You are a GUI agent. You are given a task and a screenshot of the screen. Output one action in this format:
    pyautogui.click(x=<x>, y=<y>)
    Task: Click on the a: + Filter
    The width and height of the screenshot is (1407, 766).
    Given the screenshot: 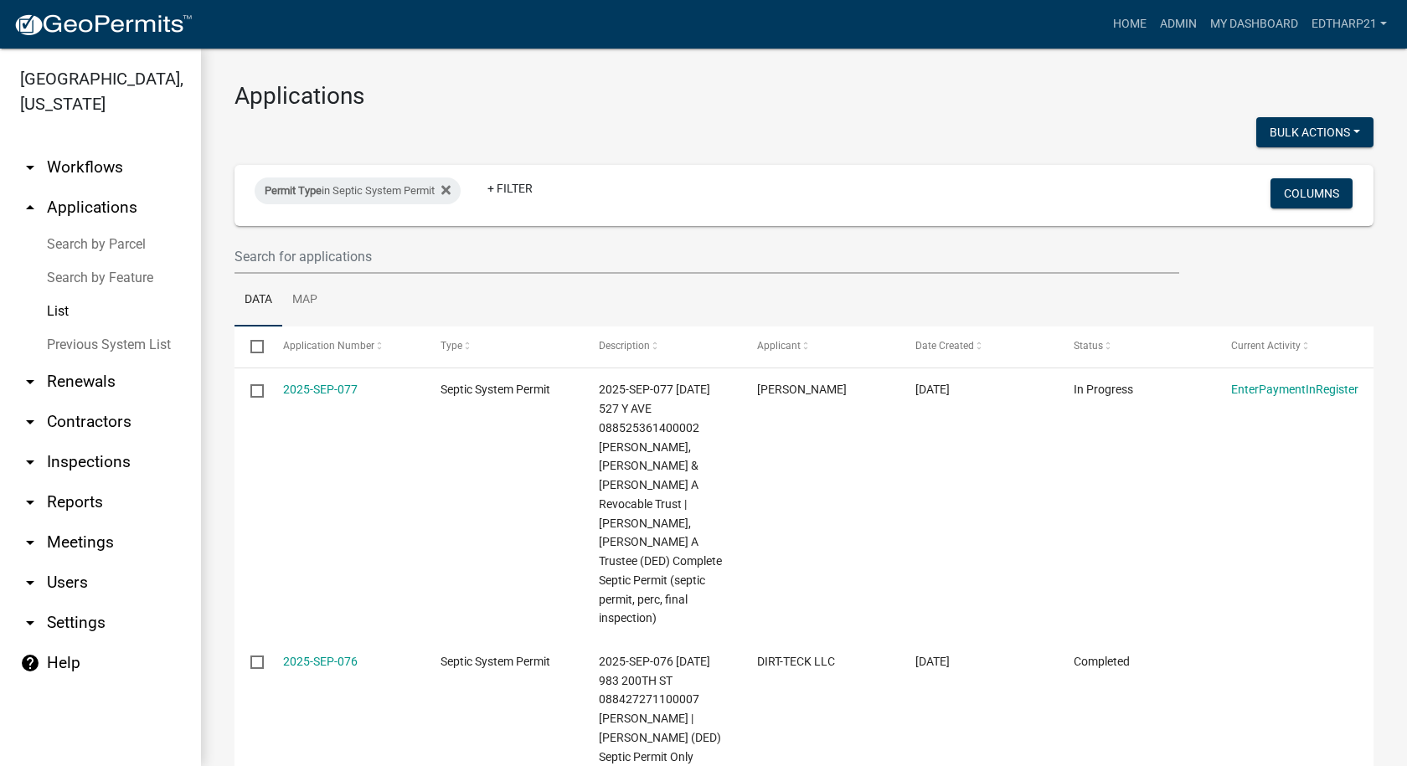 What is the action you would take?
    pyautogui.click(x=510, y=188)
    